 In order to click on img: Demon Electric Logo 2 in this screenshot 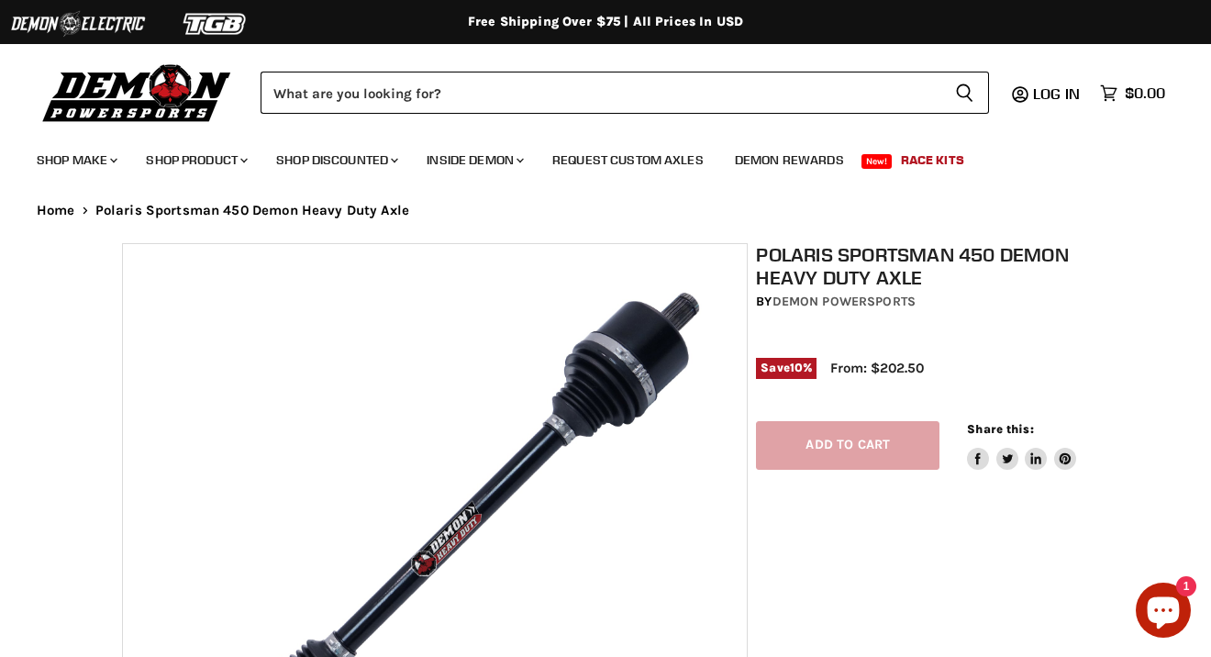, I will do `click(78, 24)`.